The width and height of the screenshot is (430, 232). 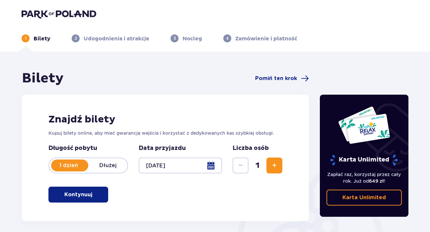 What do you see at coordinates (364, 178) in the screenshot?
I see `p: Zapłać raz, korzystaj przez cały rok. Już od !` at bounding box center [364, 178].